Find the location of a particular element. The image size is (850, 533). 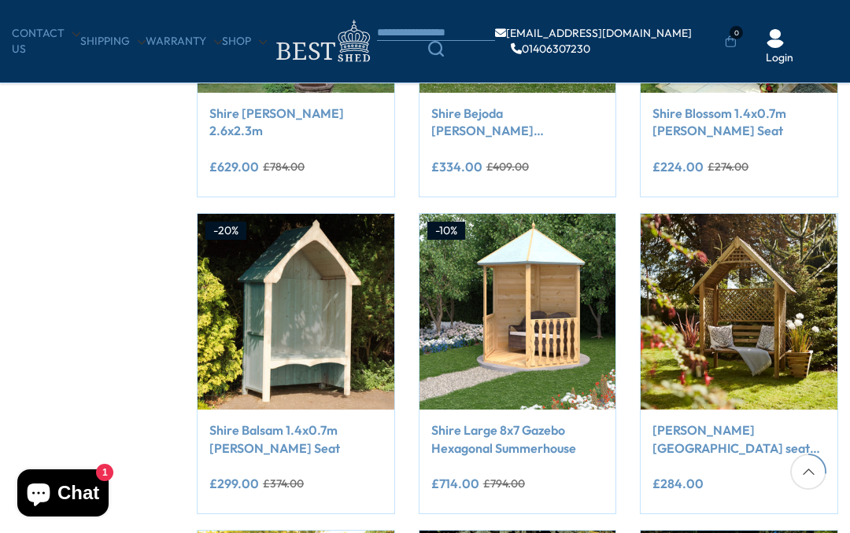

del: £409.00 is located at coordinates (507, 167).